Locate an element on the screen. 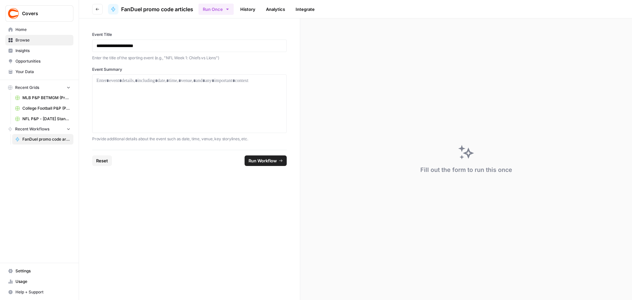  span: Settings is located at coordinates (43, 271).